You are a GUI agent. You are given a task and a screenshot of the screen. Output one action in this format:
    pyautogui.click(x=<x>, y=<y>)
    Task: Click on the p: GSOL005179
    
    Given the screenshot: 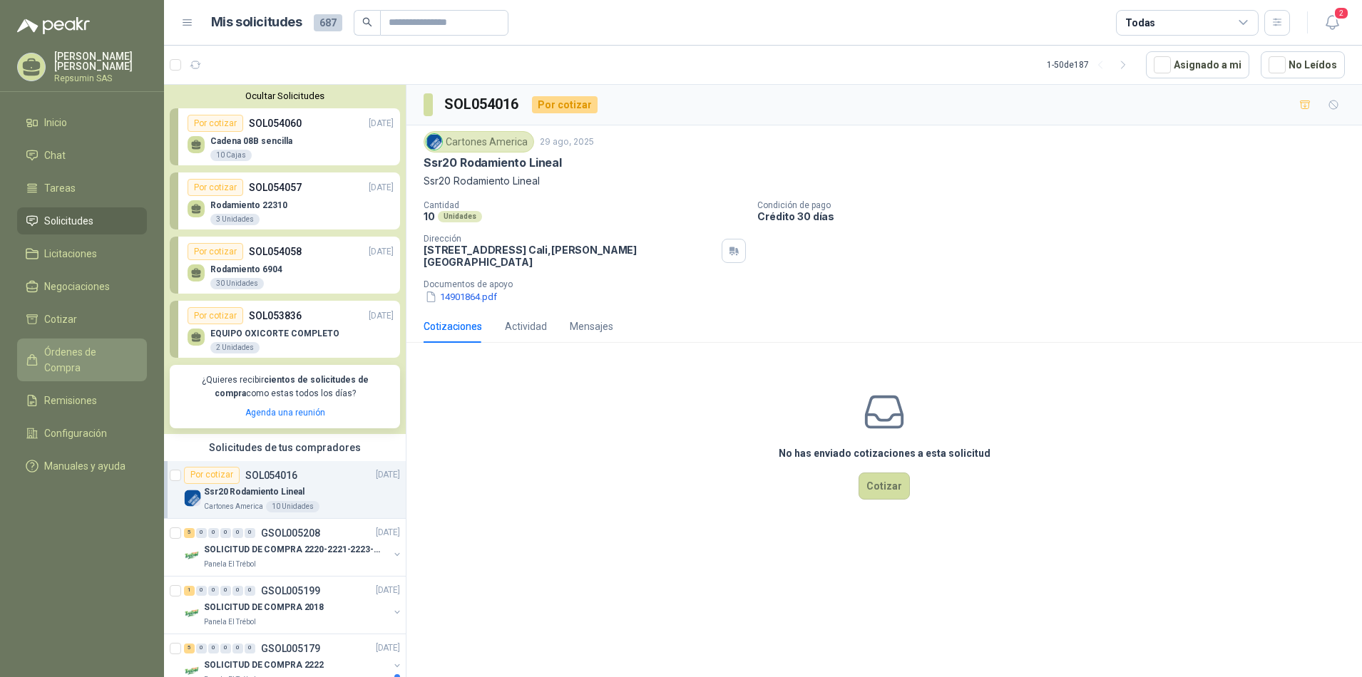 What is the action you would take?
    pyautogui.click(x=290, y=649)
    